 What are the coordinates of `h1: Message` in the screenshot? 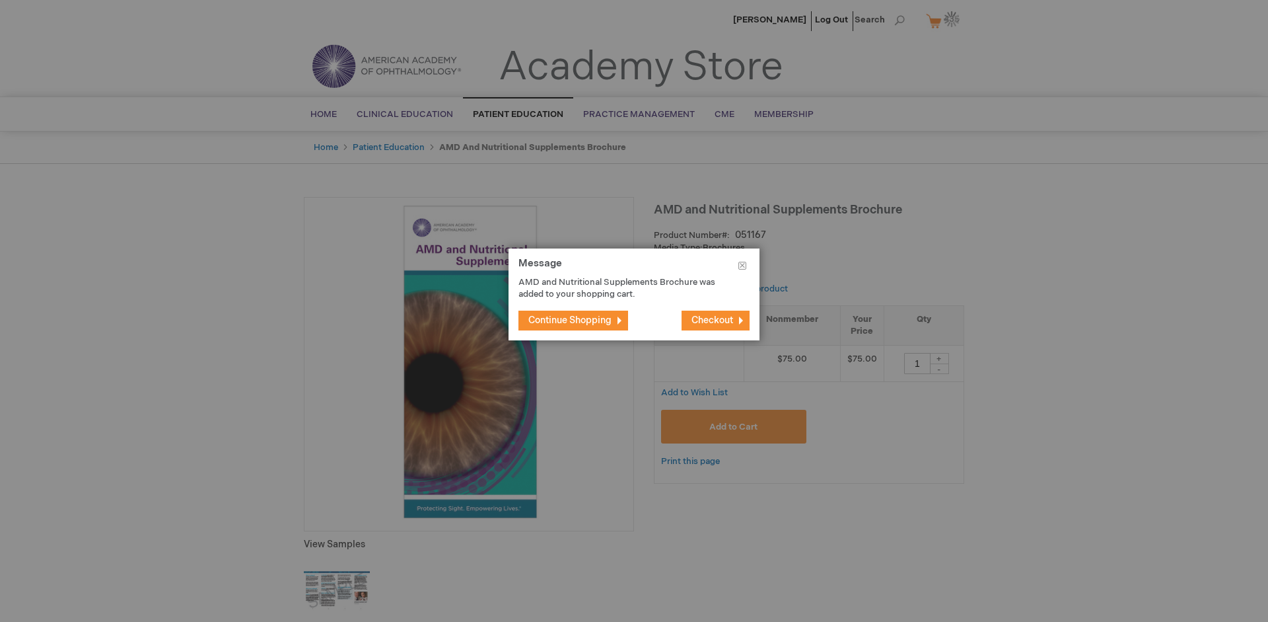 It's located at (634, 267).